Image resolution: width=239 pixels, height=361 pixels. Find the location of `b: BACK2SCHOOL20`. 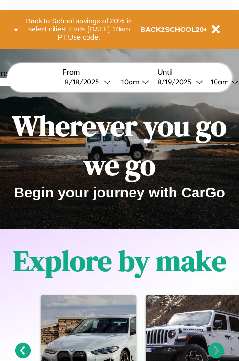

b: BACK2SCHOOL20 is located at coordinates (172, 29).